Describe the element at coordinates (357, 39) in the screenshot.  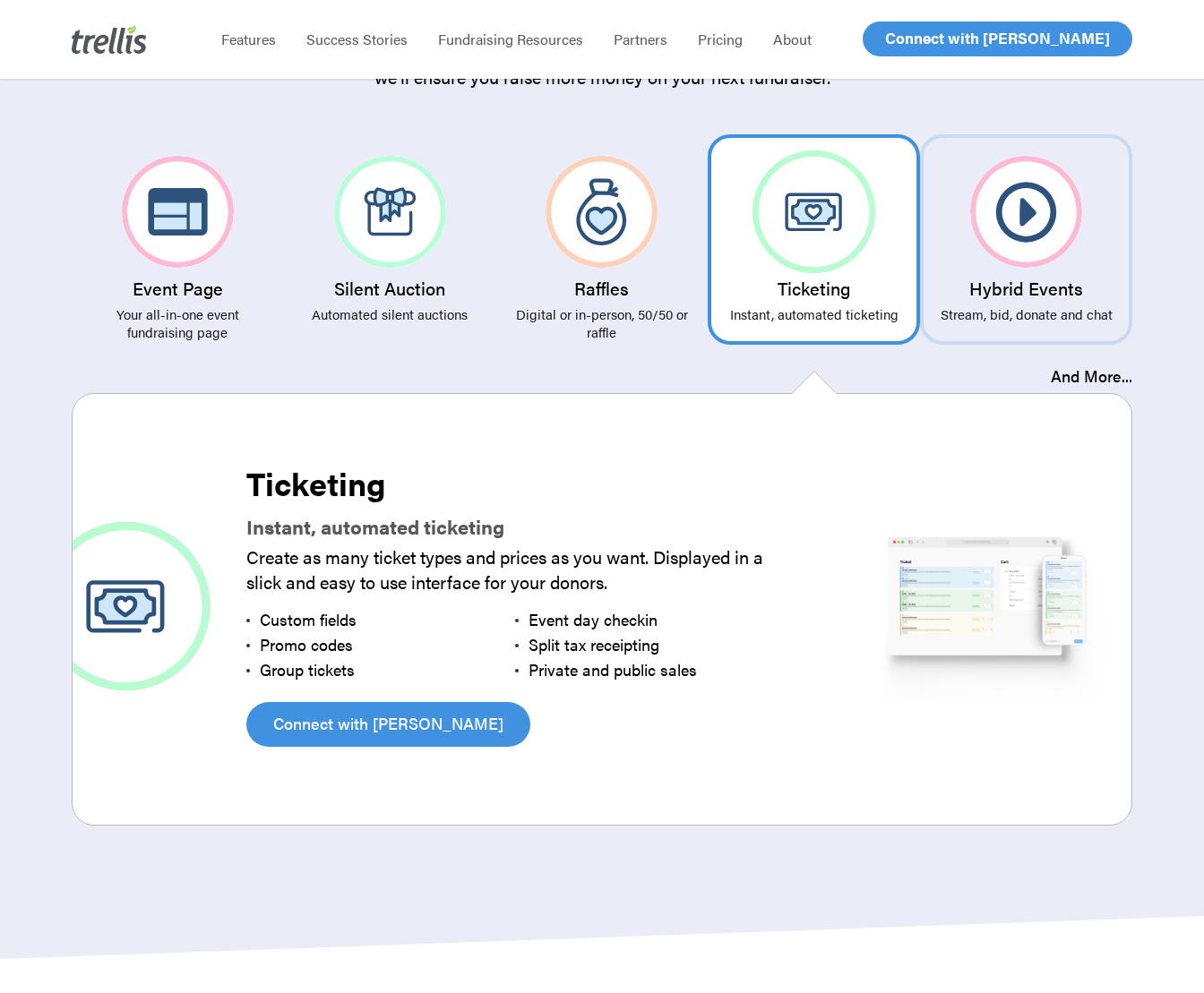
I see `a: Success Stories` at that location.